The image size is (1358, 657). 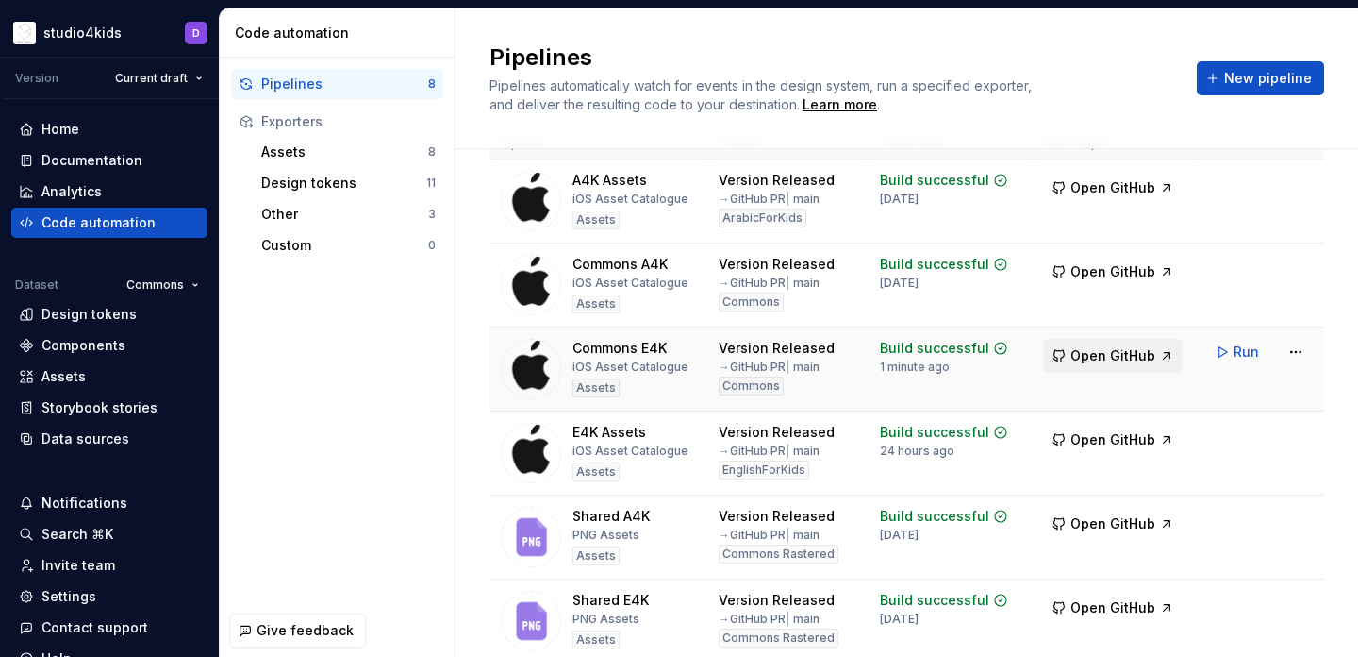 I want to click on div: Version, so click(x=37, y=78).